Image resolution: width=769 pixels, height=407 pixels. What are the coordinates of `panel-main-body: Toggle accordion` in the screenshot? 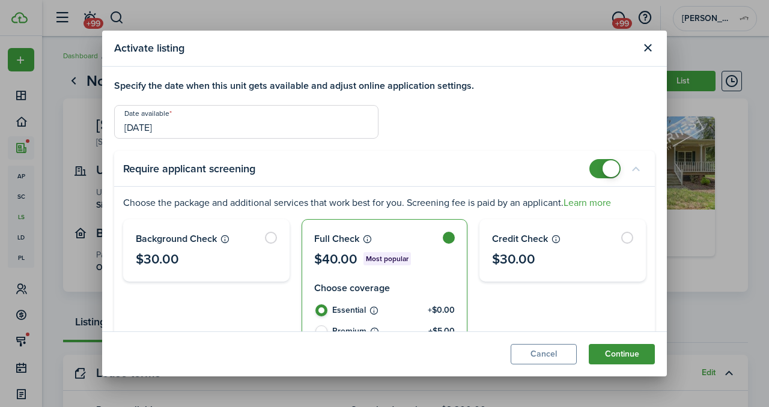 It's located at (385, 278).